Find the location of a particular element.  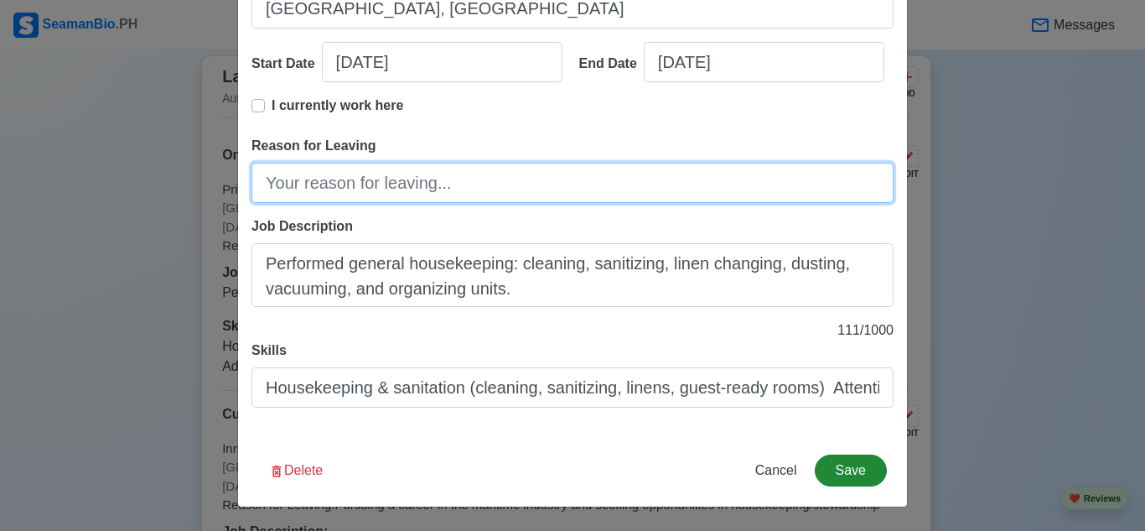

button: Delete is located at coordinates (296, 470).